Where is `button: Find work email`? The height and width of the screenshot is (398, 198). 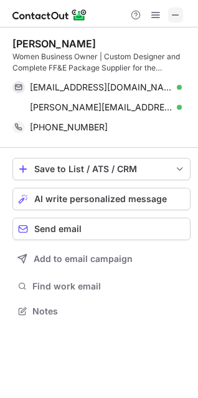 button: Find work email is located at coordinates (102, 286).